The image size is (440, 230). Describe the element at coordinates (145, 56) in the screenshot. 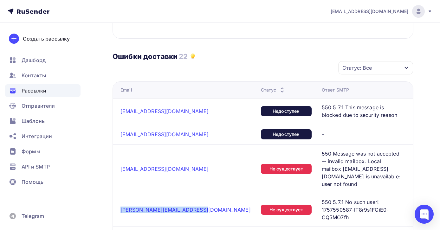

I see `h3: Ошибки доставки` at that location.